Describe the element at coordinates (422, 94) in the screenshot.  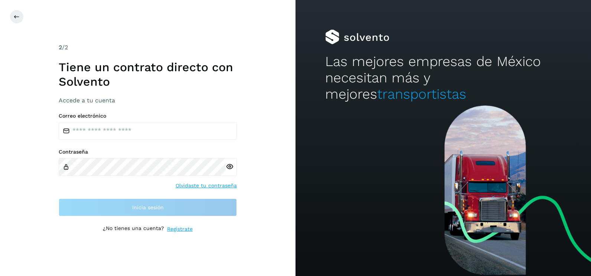
I see `span: transportistas` at that location.